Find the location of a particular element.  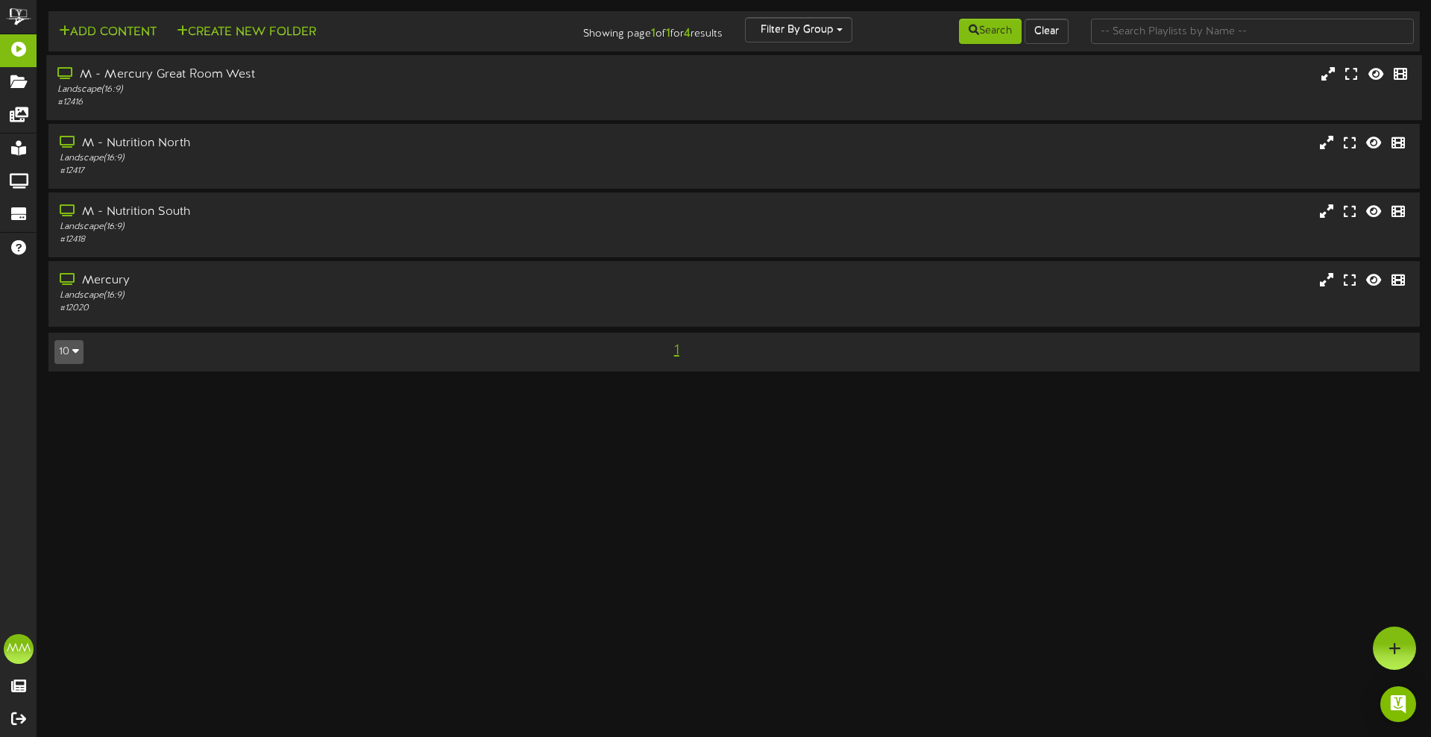

div: M - Nutrition North is located at coordinates (334, 143).